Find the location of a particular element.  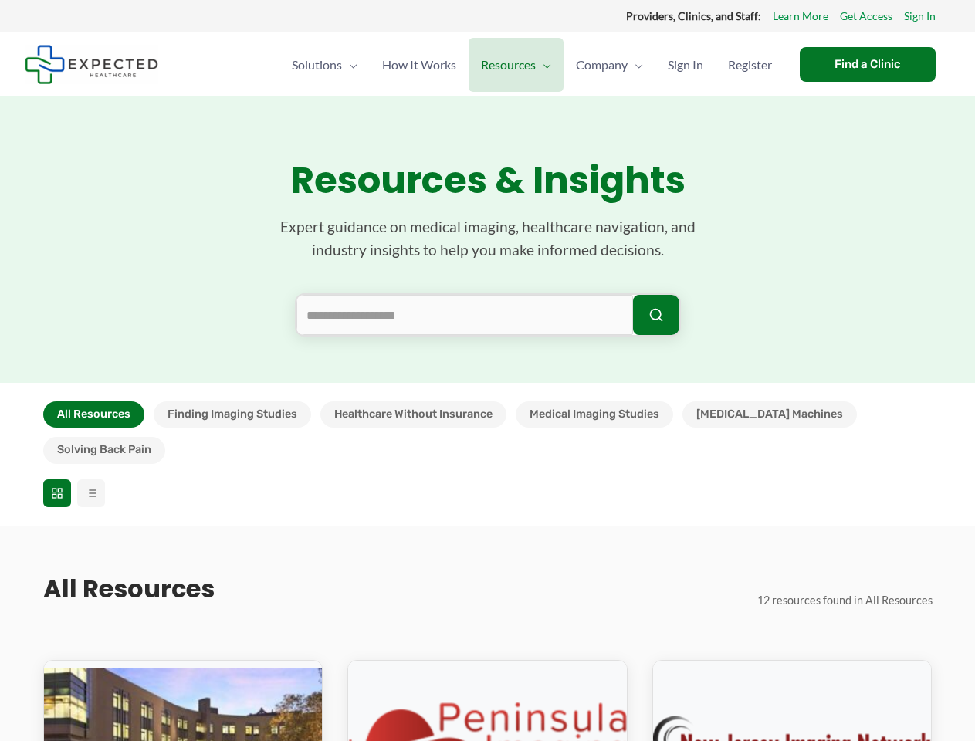

p: Expert guidance on medical imaging, healthcare navigation, and industry insights to help you make... is located at coordinates (488, 239).